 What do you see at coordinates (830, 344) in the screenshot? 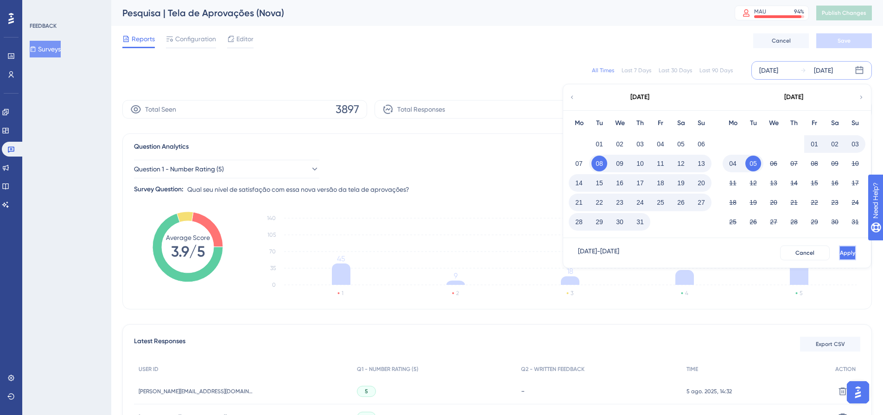
I see `button: Export CSV` at bounding box center [830, 344].